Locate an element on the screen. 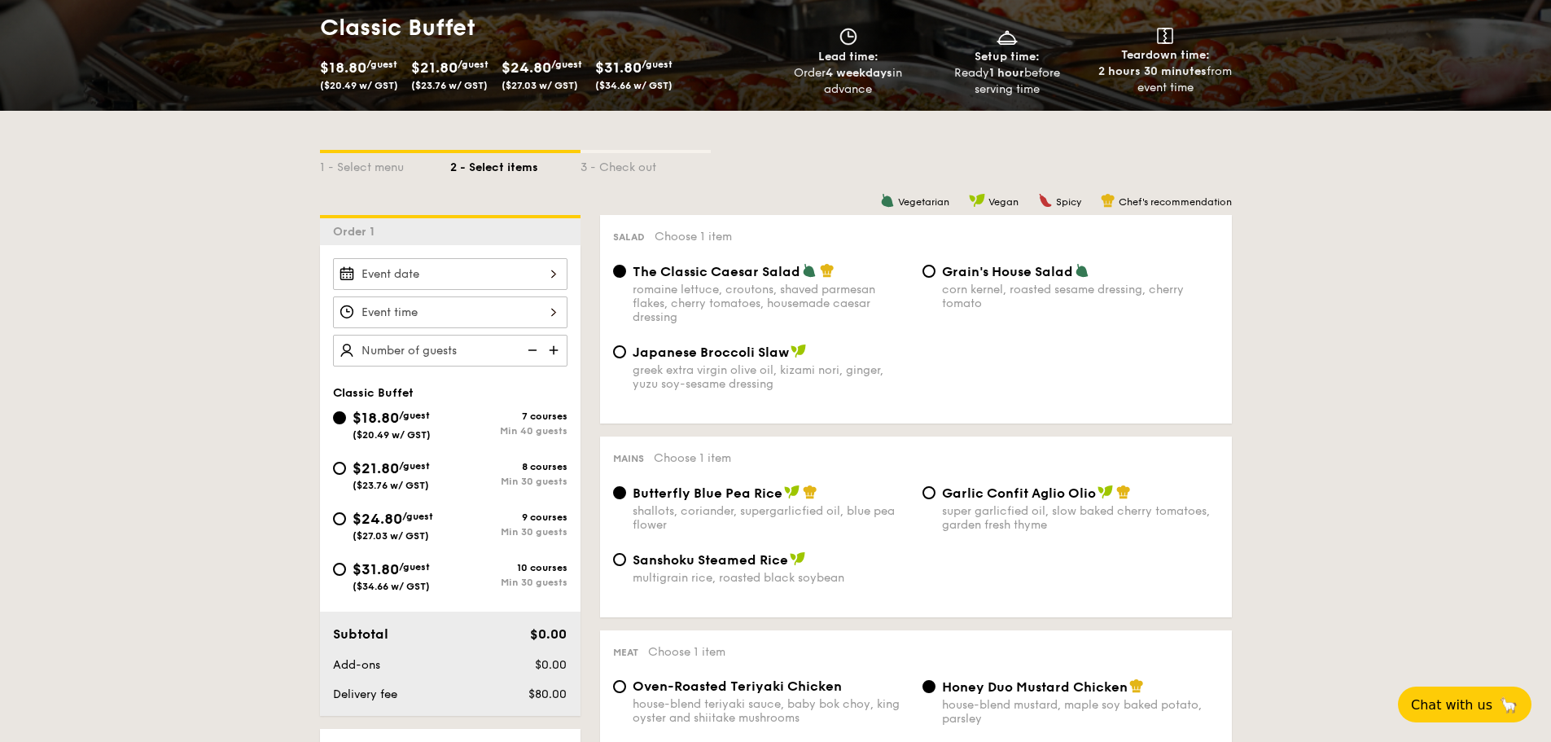  input: Number of guests is located at coordinates (450, 350).